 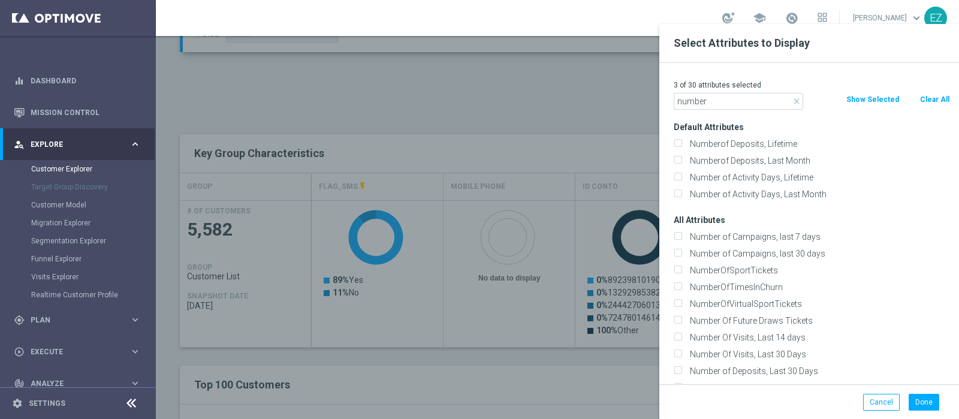 I want to click on button: Cancel, so click(x=881, y=402).